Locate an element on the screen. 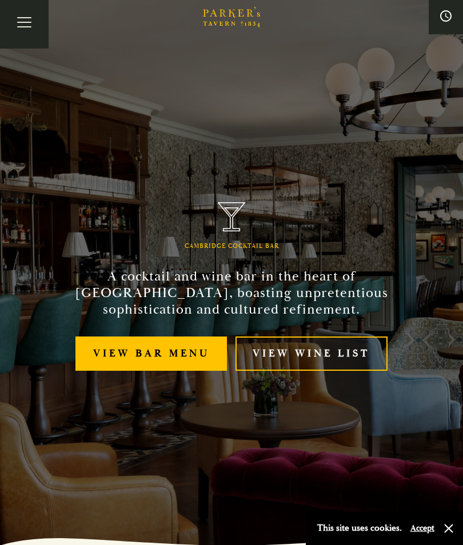 The width and height of the screenshot is (463, 545). h1: Cambridge Cocktail Bar is located at coordinates (231, 246).